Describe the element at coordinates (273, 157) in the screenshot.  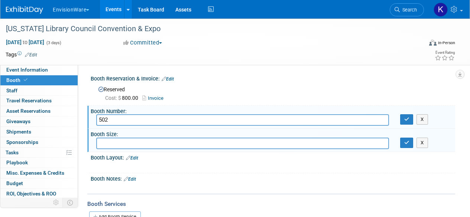
I see `div: Booth Layout:` at that location.